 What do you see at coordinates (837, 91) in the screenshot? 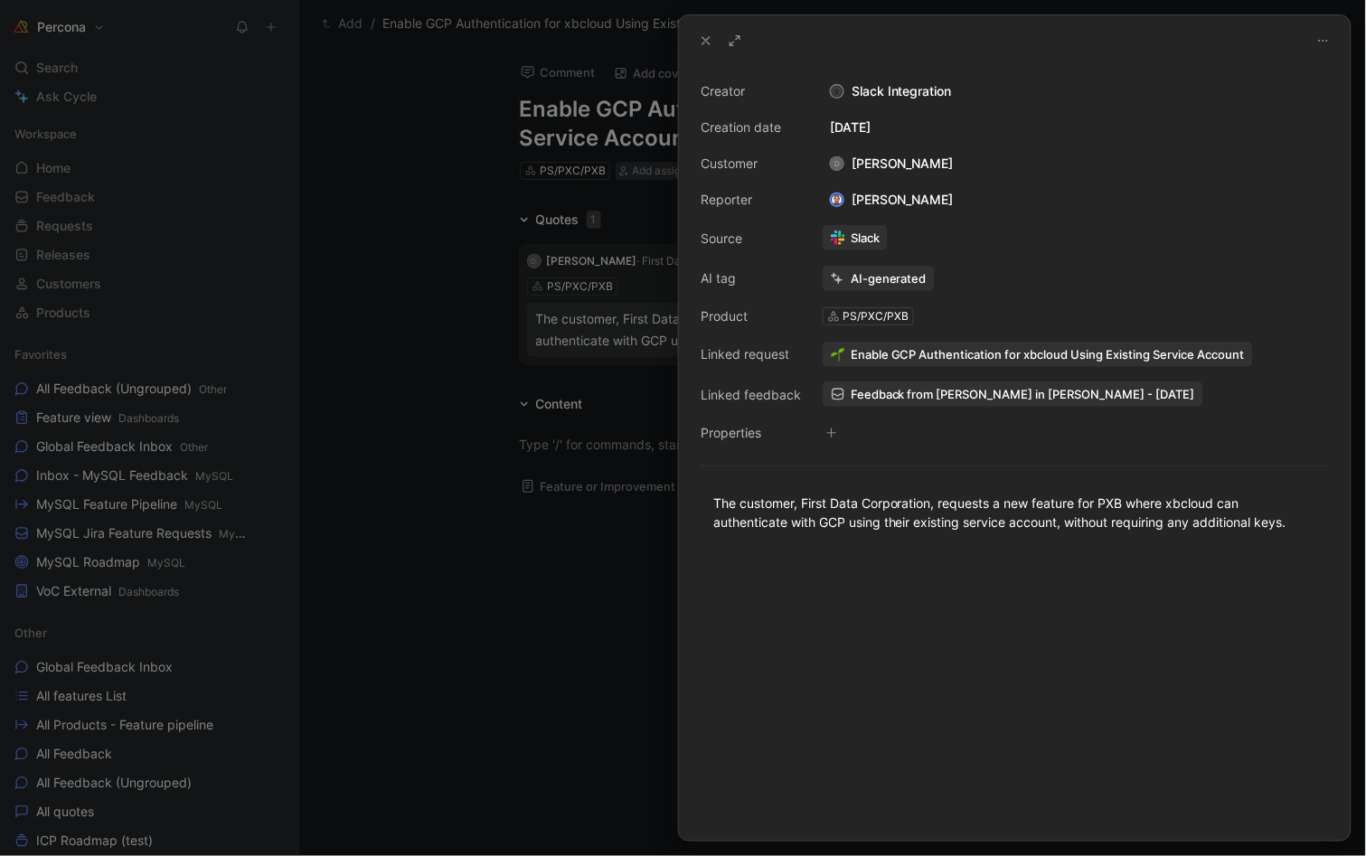
I see `div: S` at bounding box center [837, 91].